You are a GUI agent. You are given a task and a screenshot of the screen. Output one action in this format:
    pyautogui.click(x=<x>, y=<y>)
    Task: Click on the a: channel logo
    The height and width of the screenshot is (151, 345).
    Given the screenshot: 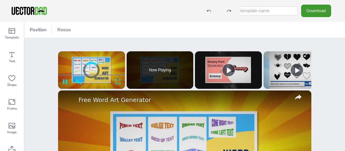 What is the action you would take?
    pyautogui.click(x=69, y=101)
    